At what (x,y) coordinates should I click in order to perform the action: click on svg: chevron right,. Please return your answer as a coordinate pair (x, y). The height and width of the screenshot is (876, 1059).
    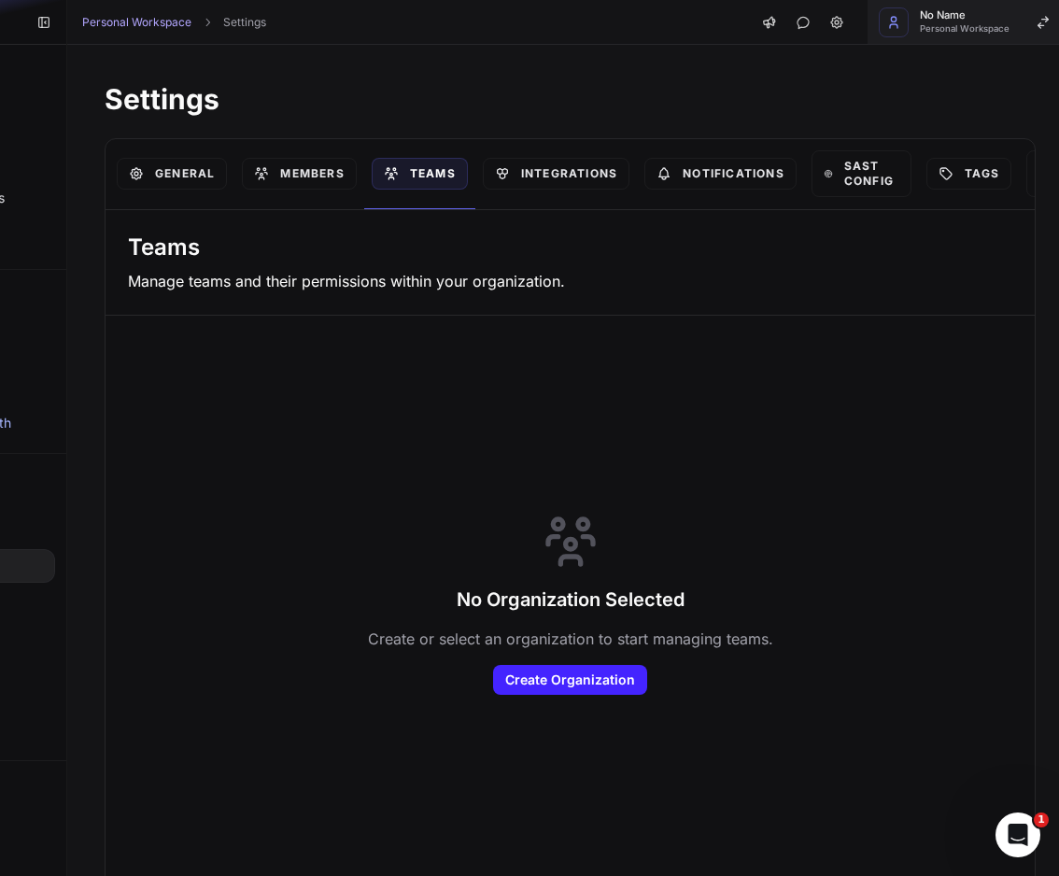
    Looking at the image, I should click on (207, 22).